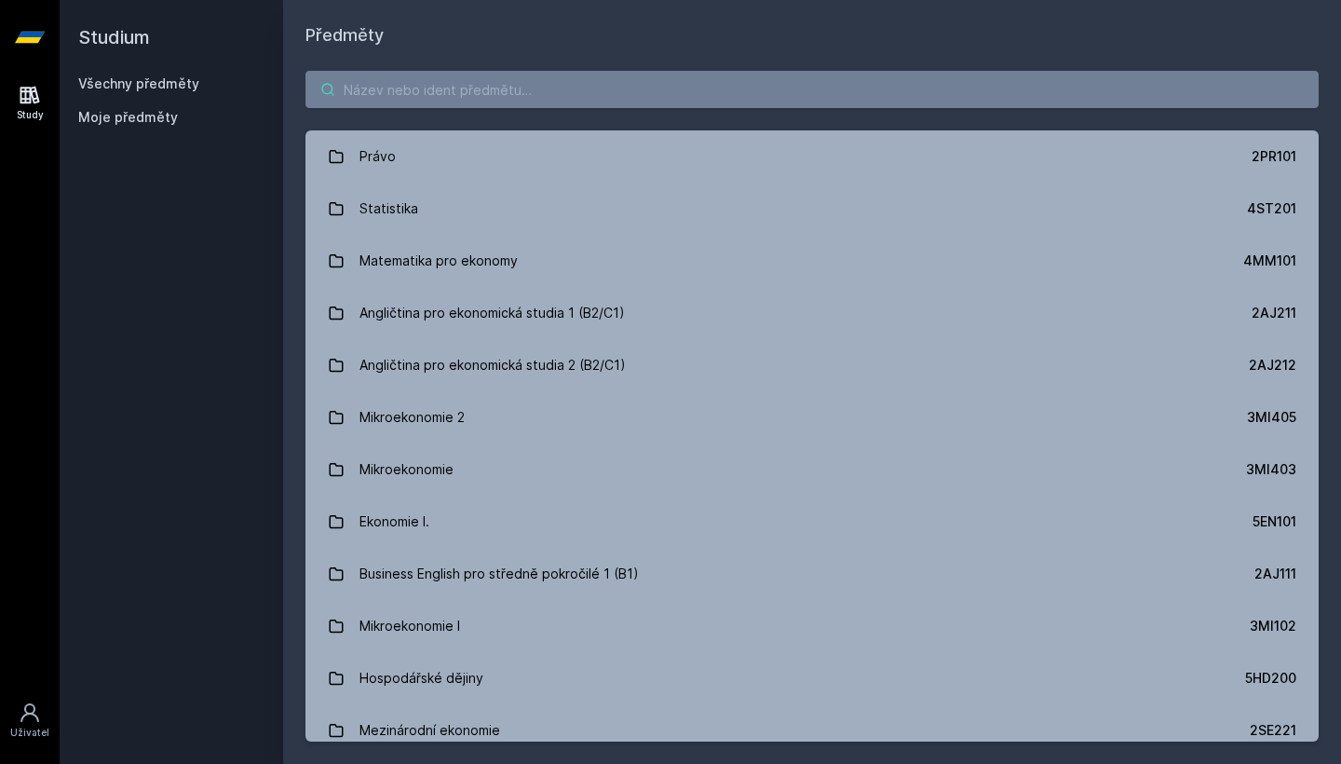  What do you see at coordinates (30, 102) in the screenshot?
I see `a: Study` at bounding box center [30, 102].